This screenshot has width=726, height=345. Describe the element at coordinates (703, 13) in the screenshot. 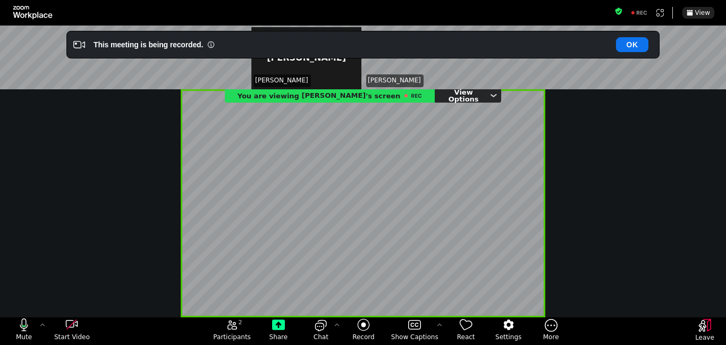

I see `span: View` at that location.